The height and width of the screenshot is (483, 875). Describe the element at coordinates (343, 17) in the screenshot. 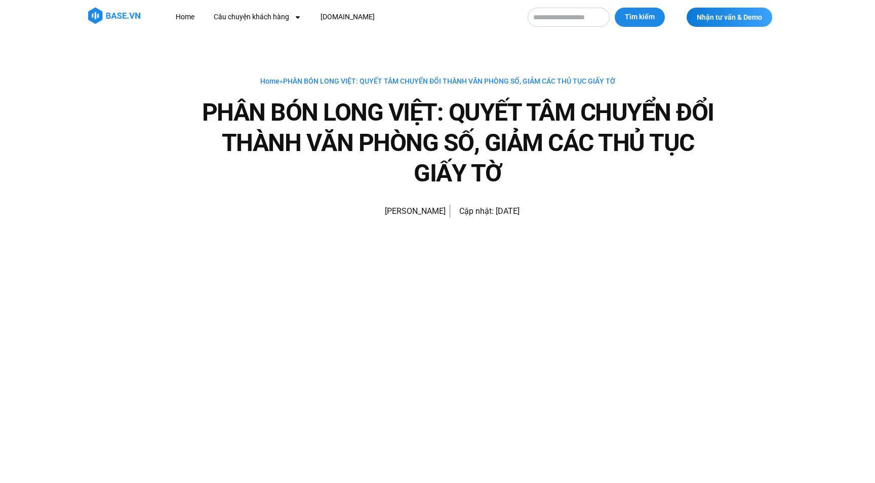

I see `nav: Menu` at that location.